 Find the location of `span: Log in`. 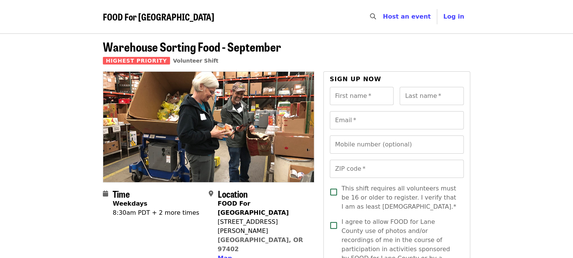

span: Log in is located at coordinates (453, 16).